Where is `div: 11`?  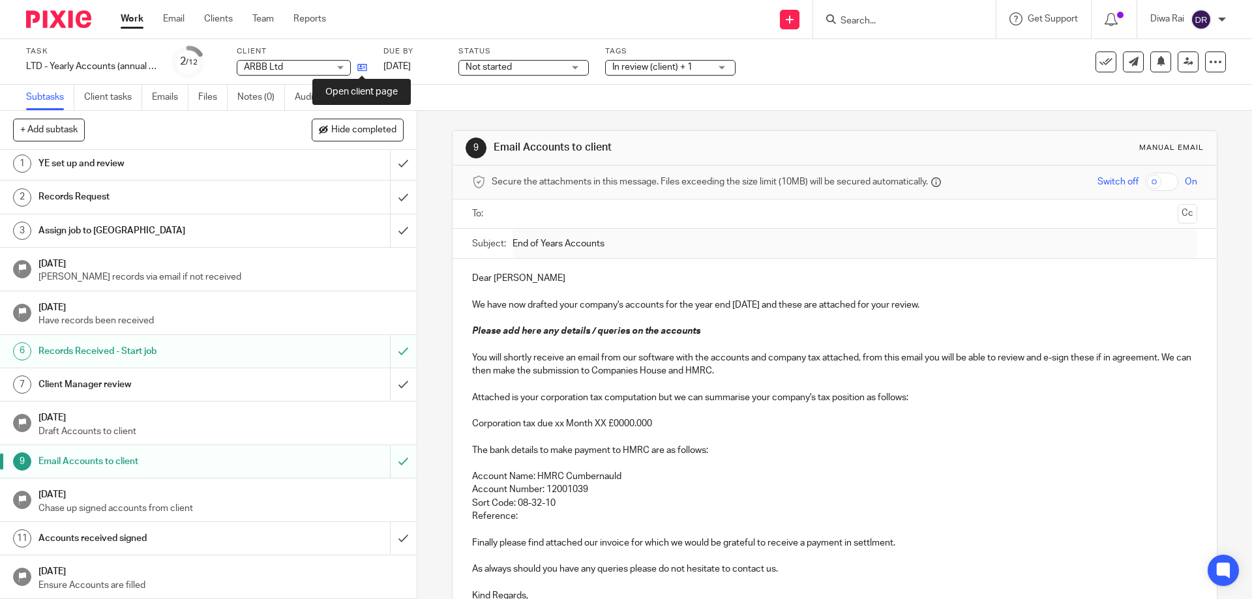
div: 11 is located at coordinates (22, 539).